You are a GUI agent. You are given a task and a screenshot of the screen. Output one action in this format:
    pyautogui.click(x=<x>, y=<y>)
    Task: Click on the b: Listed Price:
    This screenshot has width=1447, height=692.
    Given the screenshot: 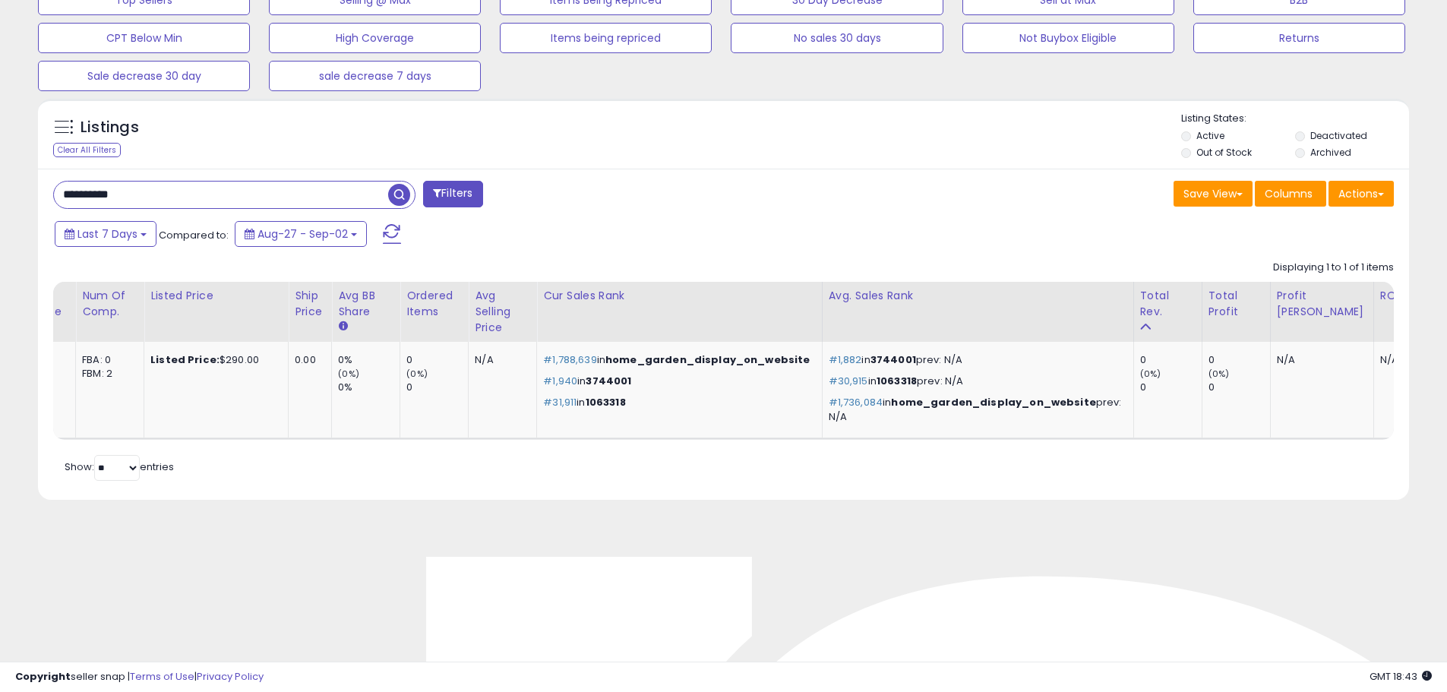 What is the action you would take?
    pyautogui.click(x=185, y=359)
    